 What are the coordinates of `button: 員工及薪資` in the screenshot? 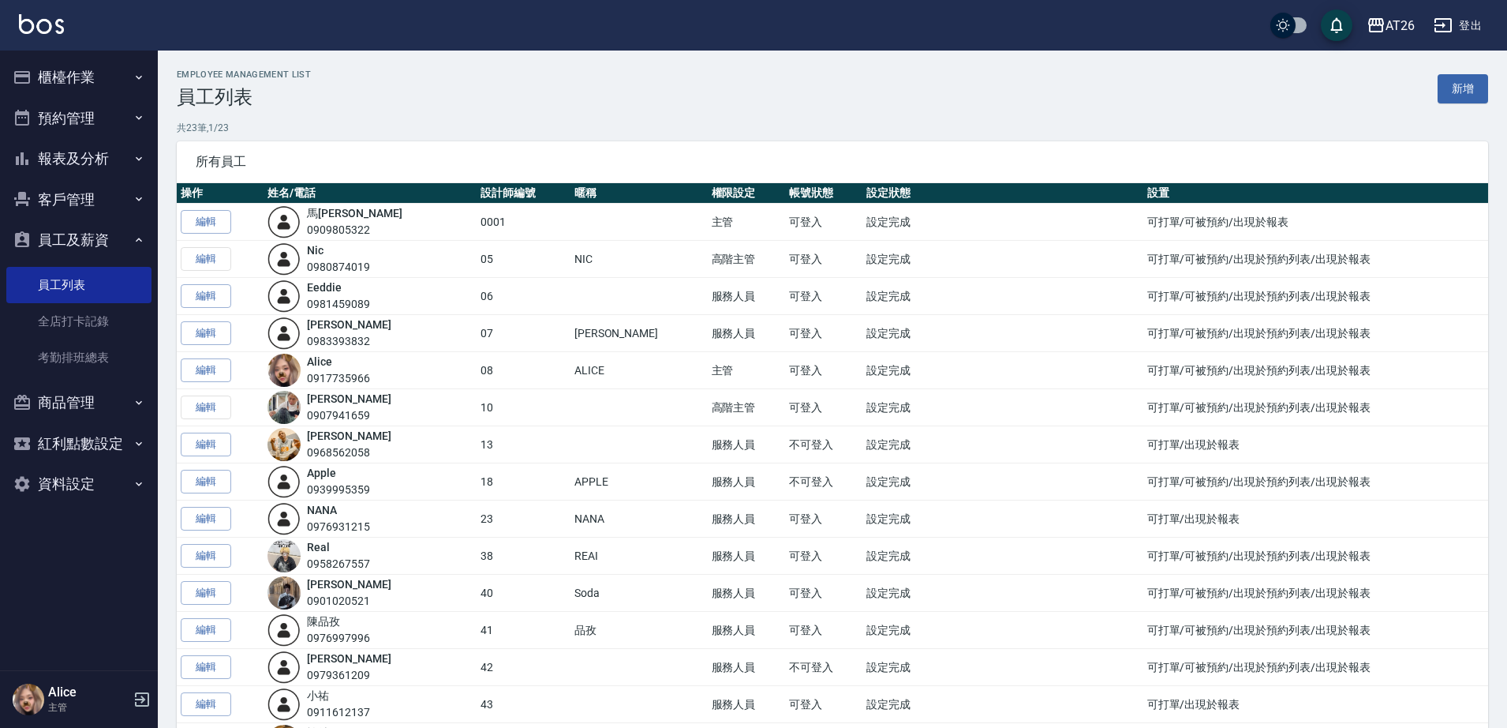 It's located at (79, 240).